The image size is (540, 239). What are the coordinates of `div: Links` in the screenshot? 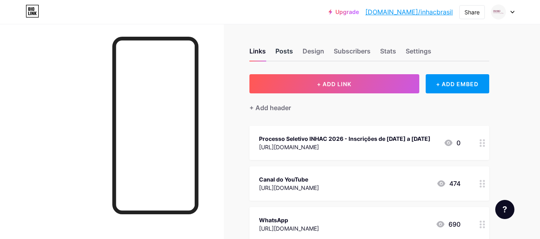 It's located at (257, 54).